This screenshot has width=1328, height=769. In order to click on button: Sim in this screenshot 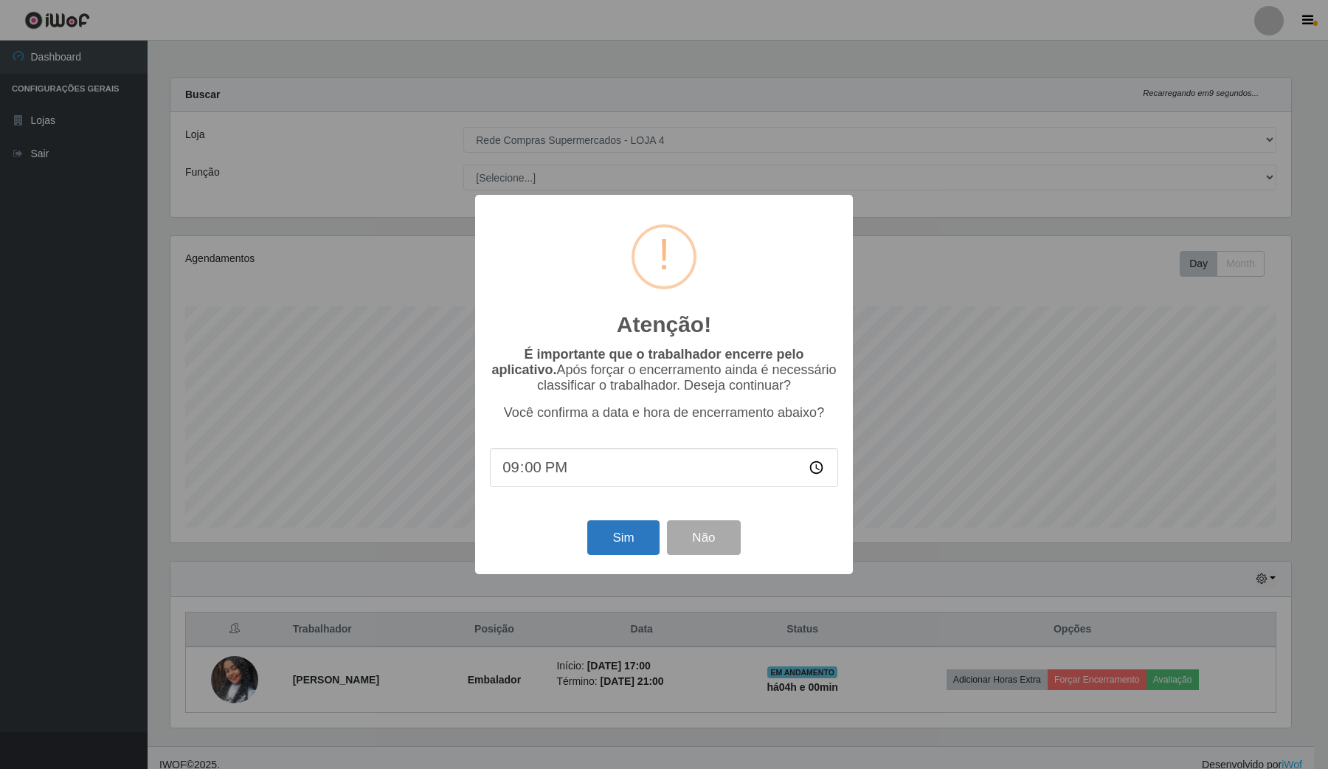, I will do `click(623, 537)`.